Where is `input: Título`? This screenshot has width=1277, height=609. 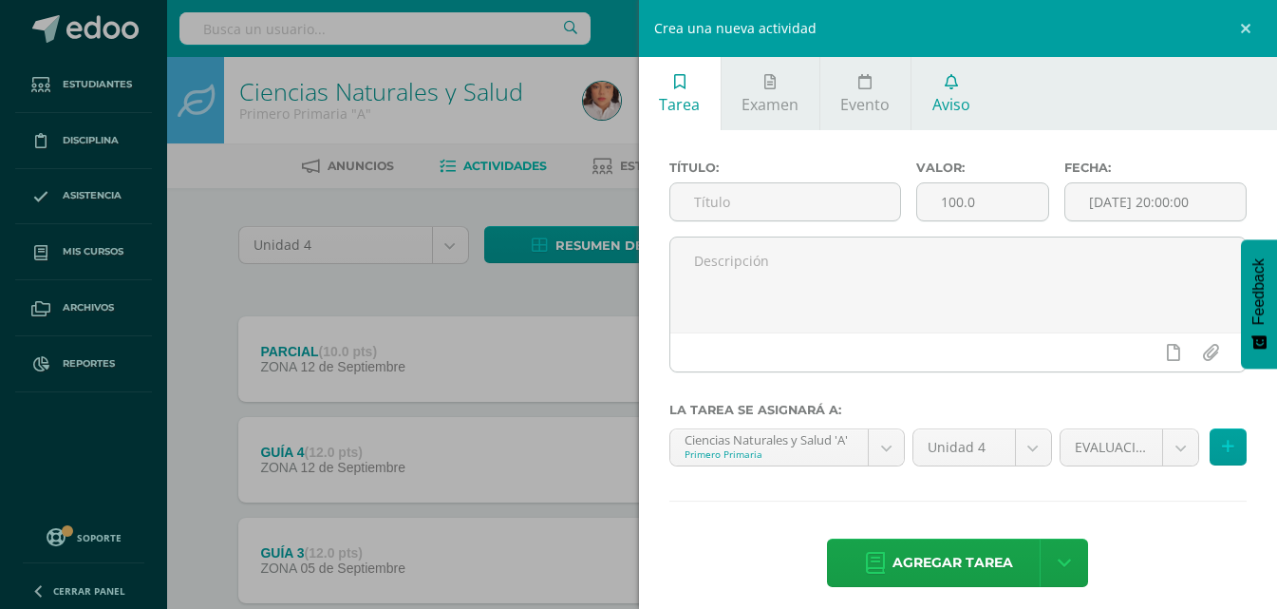
input: Título is located at coordinates (785, 201).